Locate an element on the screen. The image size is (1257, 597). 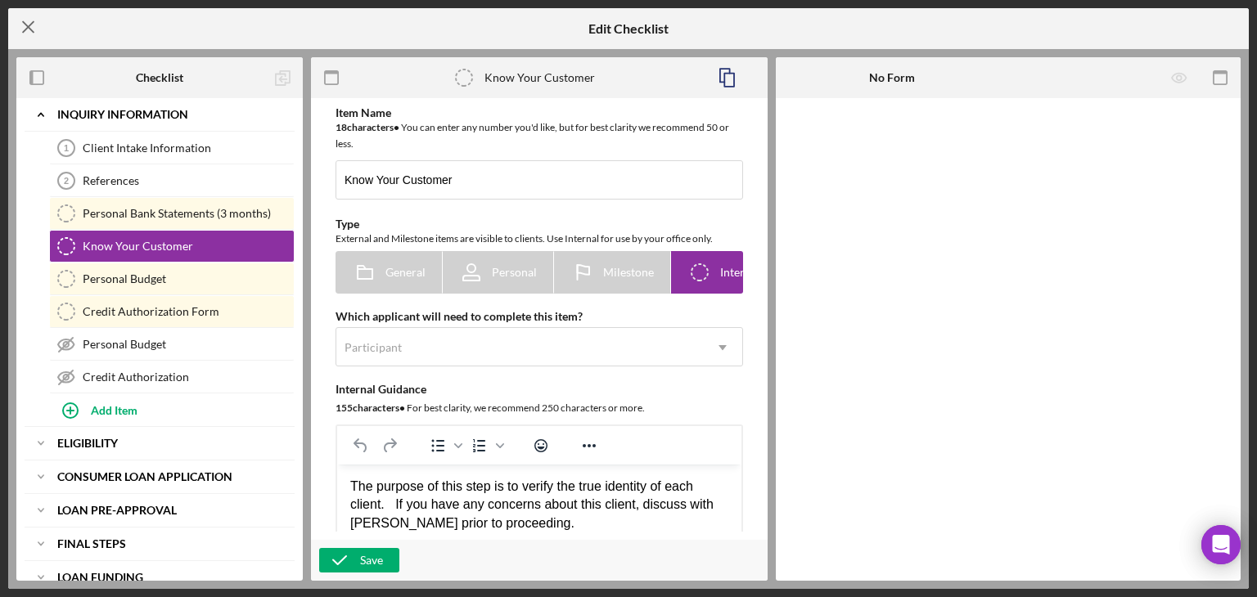
span: Internal is located at coordinates (740, 272).